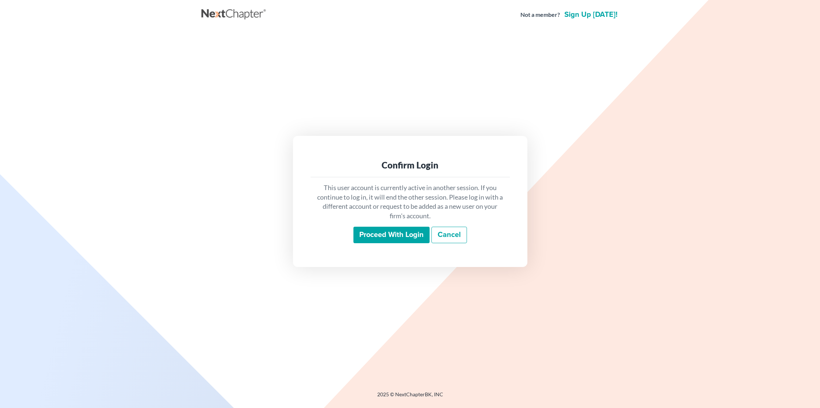 The width and height of the screenshot is (820, 408). I want to click on input: Proceed with login, so click(391, 235).